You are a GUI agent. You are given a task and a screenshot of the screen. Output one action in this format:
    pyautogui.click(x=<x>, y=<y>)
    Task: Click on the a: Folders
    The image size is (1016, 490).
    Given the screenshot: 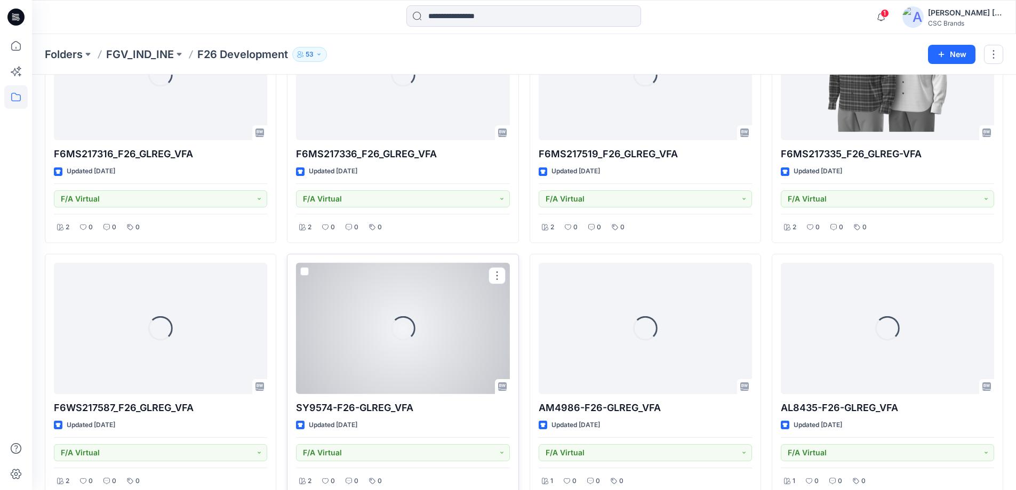 What is the action you would take?
    pyautogui.click(x=63, y=54)
    